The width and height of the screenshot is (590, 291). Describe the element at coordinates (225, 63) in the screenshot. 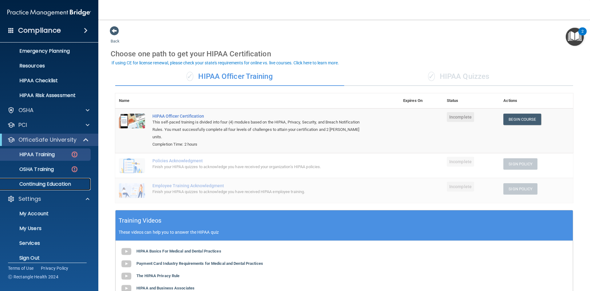

I see `div: If using CE for license renewal, please check your state's requirements for online vs. live cours...` at that location.